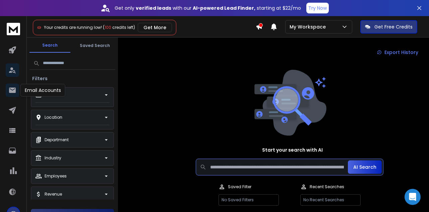 The width and height of the screenshot is (429, 212). What do you see at coordinates (56, 176) in the screenshot?
I see `p: Employees` at bounding box center [56, 176].